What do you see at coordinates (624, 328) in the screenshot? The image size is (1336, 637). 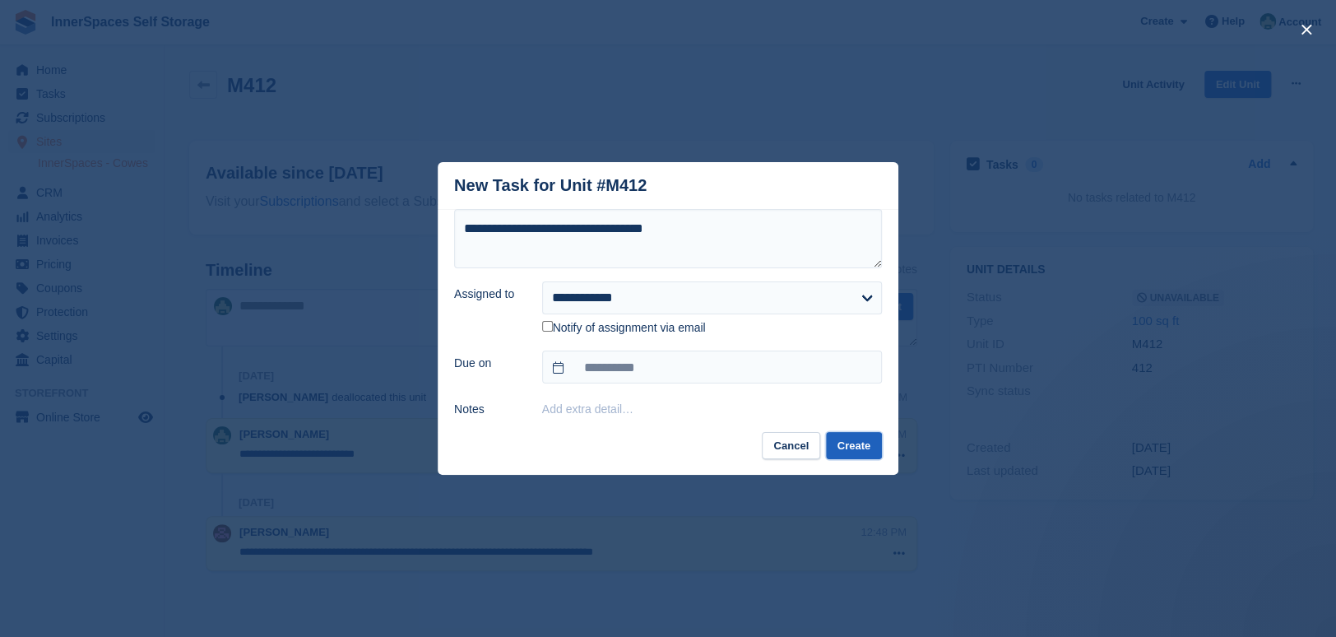 I see `label: Notify of assignment via email` at bounding box center [624, 328].